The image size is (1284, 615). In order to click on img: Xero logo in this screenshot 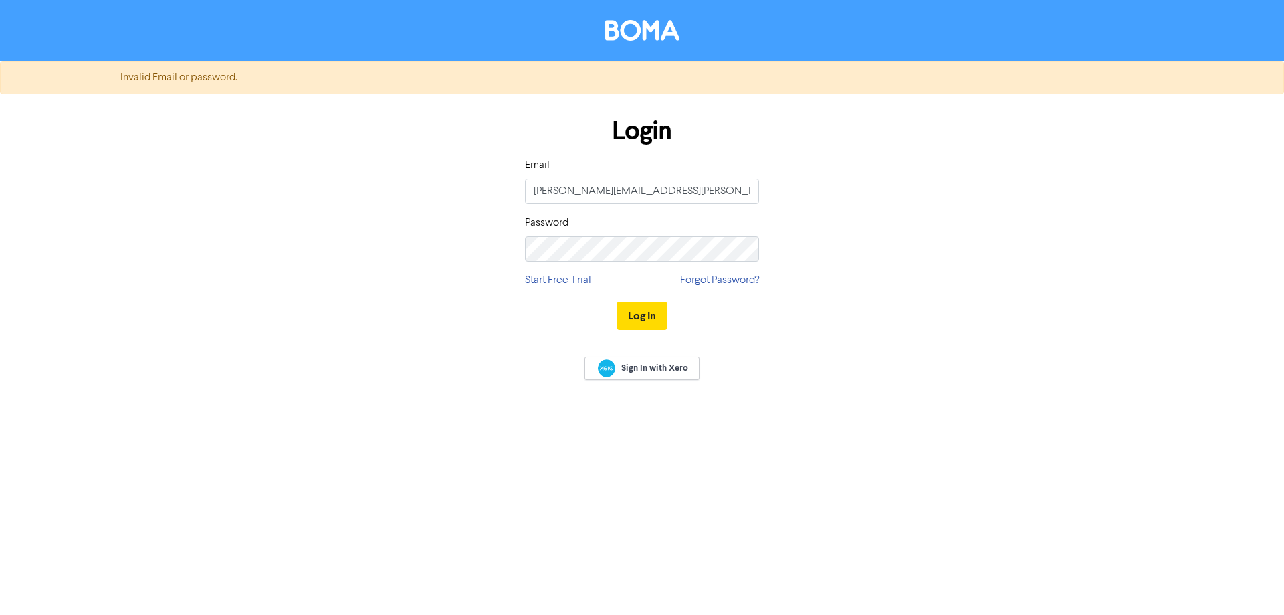, I will do `click(607, 368)`.